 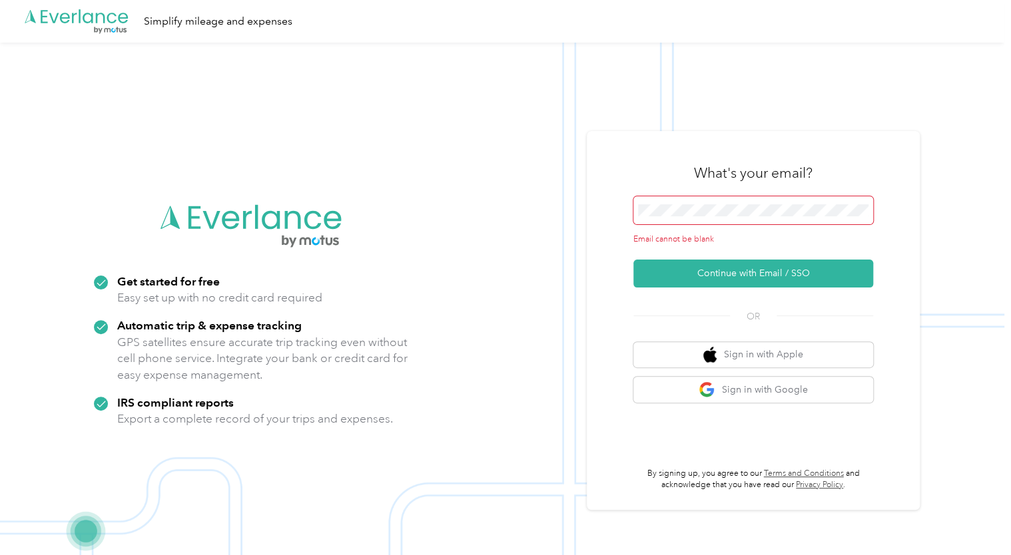 What do you see at coordinates (168, 281) in the screenshot?
I see `strong: Get started for free` at bounding box center [168, 281].